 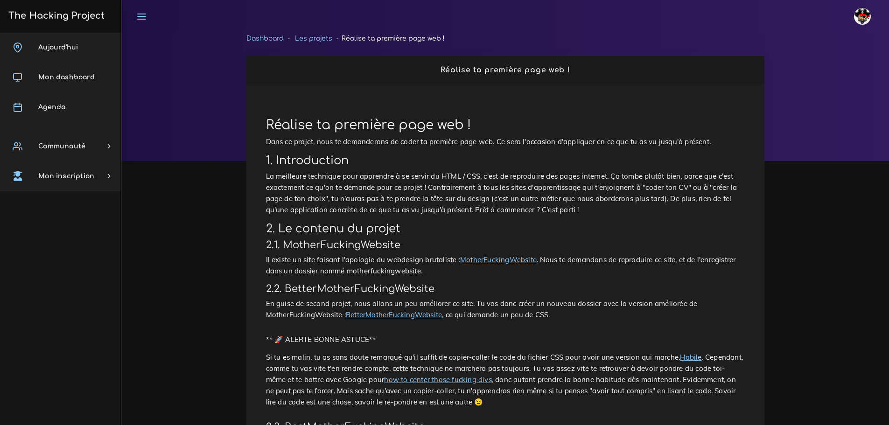 What do you see at coordinates (55, 16) in the screenshot?
I see `h3: The Hacking Project` at bounding box center [55, 16].